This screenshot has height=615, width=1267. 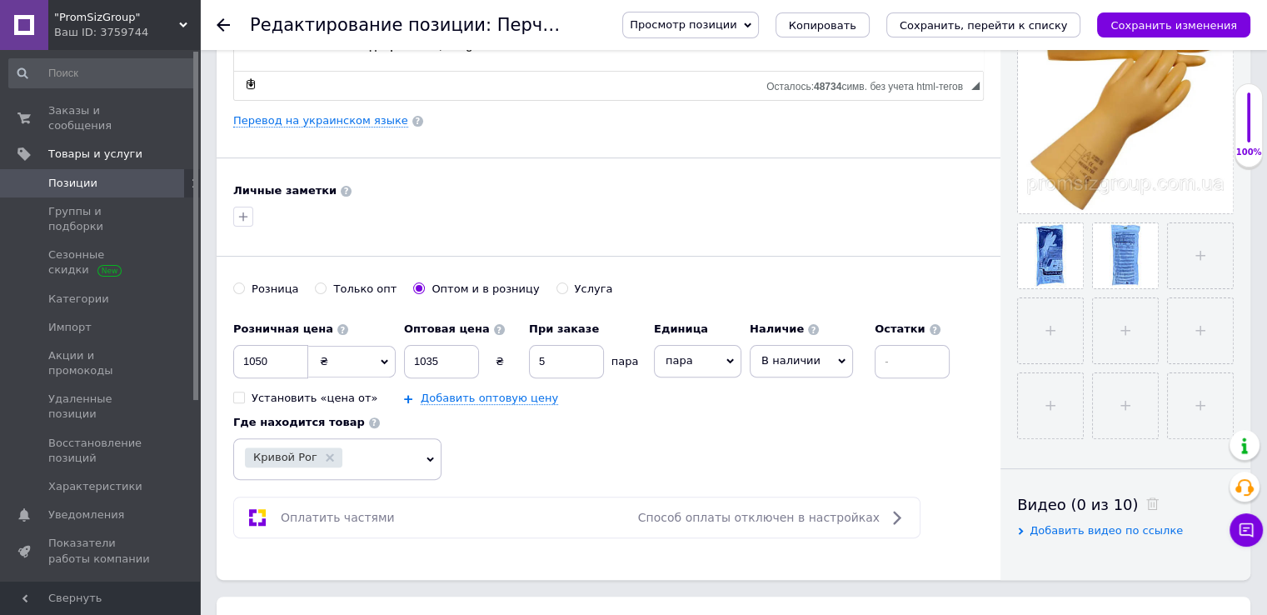 What do you see at coordinates (1173, 25) in the screenshot?
I see `button: Сохранить изменения` at bounding box center [1173, 25].